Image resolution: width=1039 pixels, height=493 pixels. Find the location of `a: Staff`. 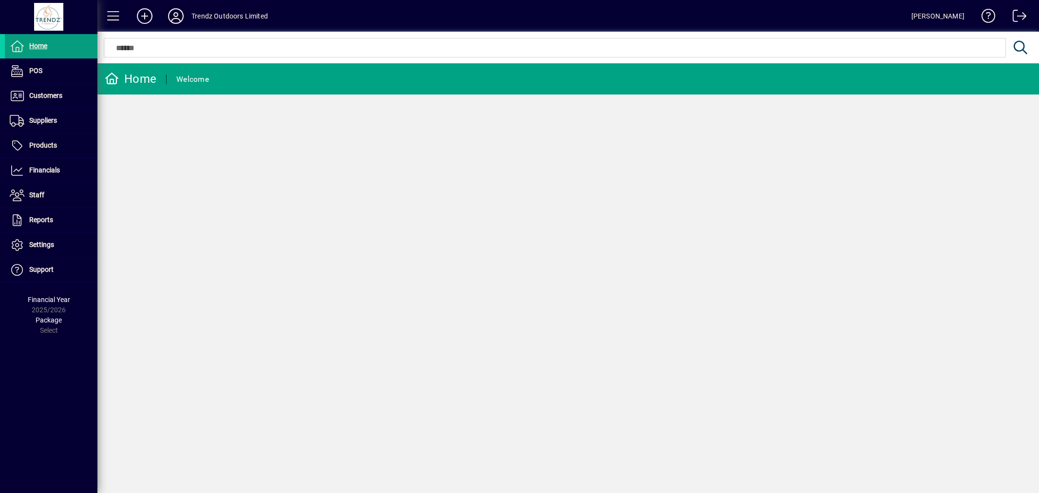

a: Staff is located at coordinates (51, 195).